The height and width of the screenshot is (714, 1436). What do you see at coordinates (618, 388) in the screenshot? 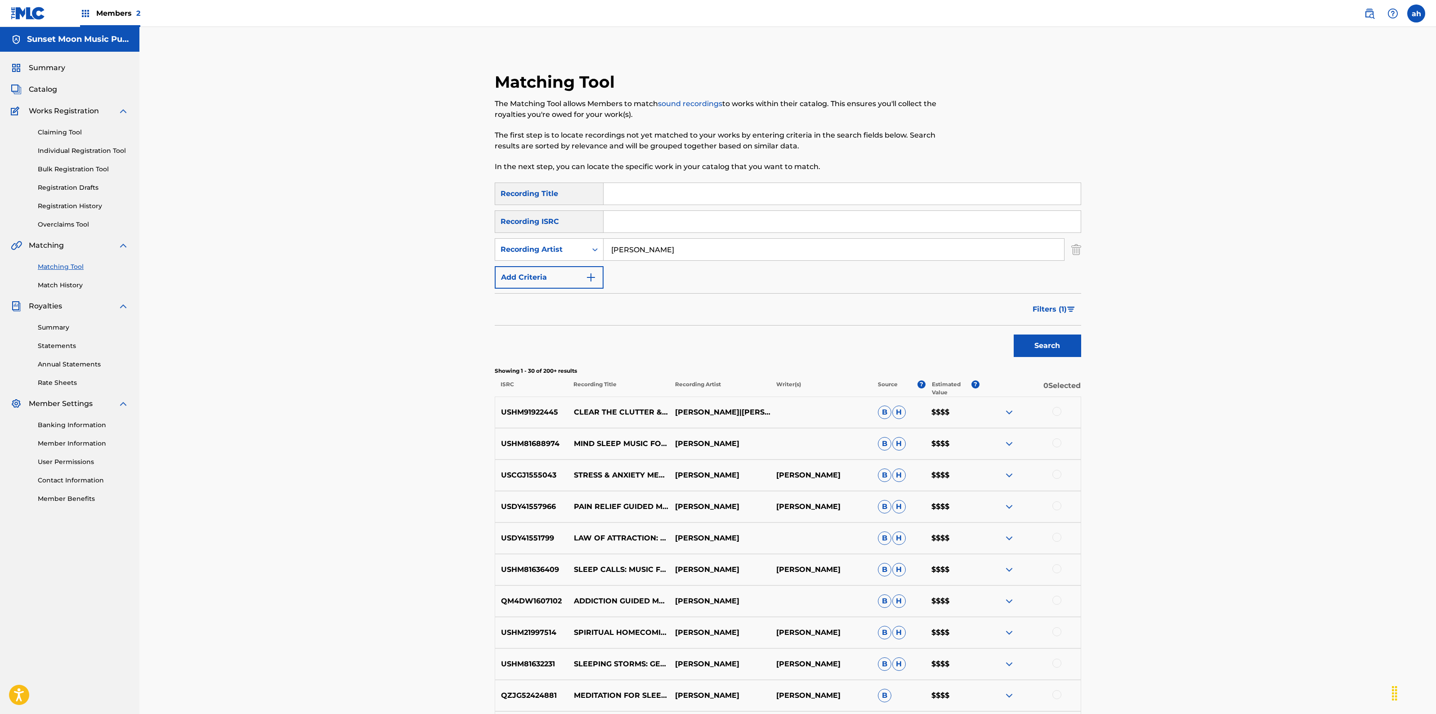
I see `p: Recording Title` at bounding box center [618, 388].